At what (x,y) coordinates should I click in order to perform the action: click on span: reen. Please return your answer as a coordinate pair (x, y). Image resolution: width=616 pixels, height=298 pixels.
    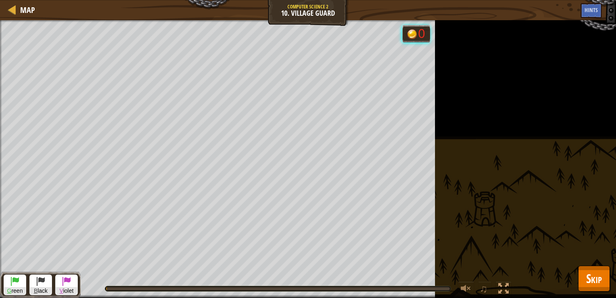
    Looking at the image, I should click on (15, 290).